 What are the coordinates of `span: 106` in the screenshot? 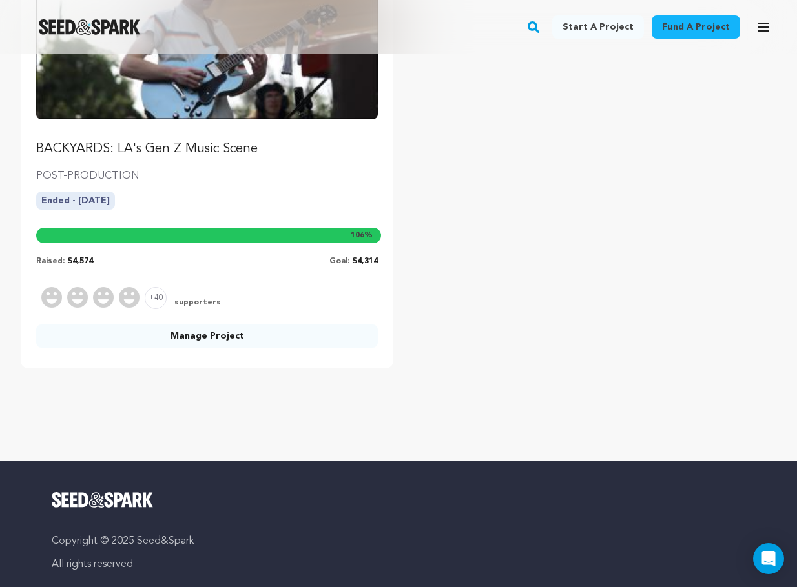 It's located at (357, 236).